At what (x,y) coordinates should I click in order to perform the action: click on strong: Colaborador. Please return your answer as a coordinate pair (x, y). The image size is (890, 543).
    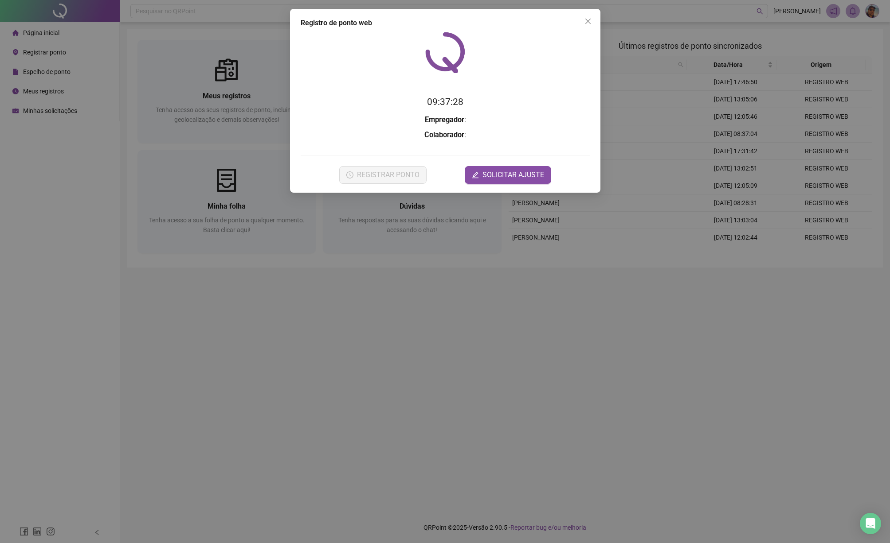
    Looking at the image, I should click on (444, 135).